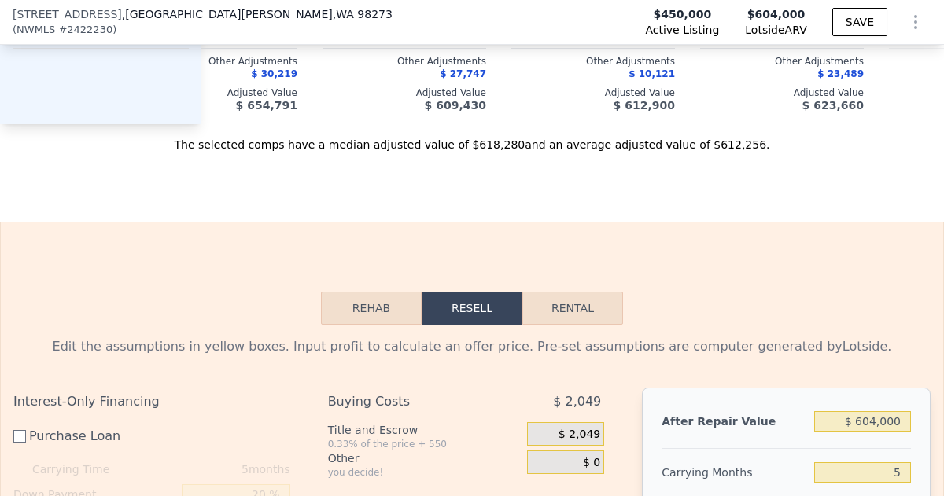 This screenshot has width=944, height=496. What do you see at coordinates (682, 30) in the screenshot?
I see `span: Active Listing` at bounding box center [682, 30].